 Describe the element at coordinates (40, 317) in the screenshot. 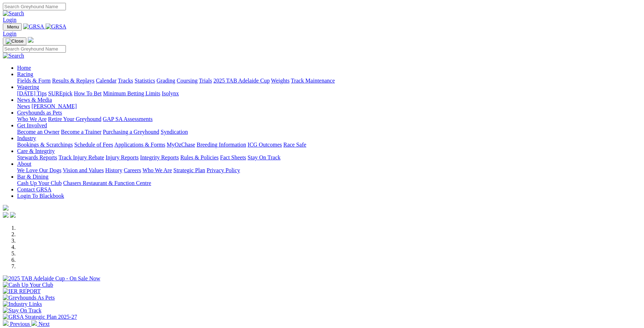

I see `img: GRSA Strategic Plan 2025-27` at that location.